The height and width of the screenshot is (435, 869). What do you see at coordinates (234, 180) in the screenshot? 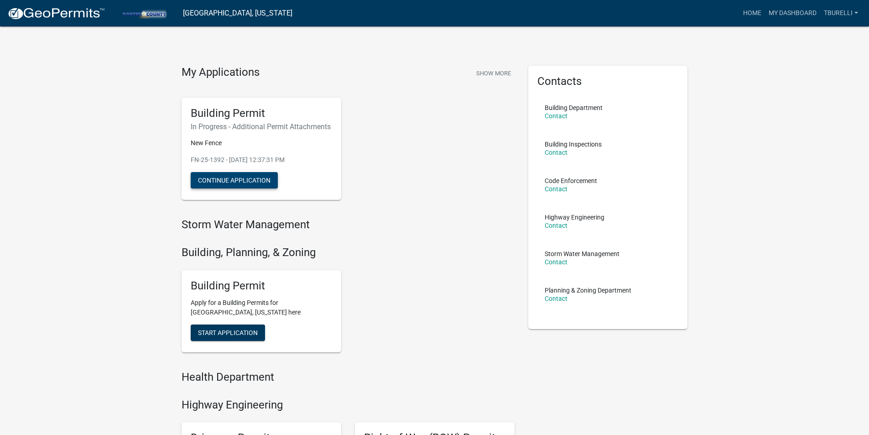
I see `button: Continue Application` at bounding box center [234, 180].